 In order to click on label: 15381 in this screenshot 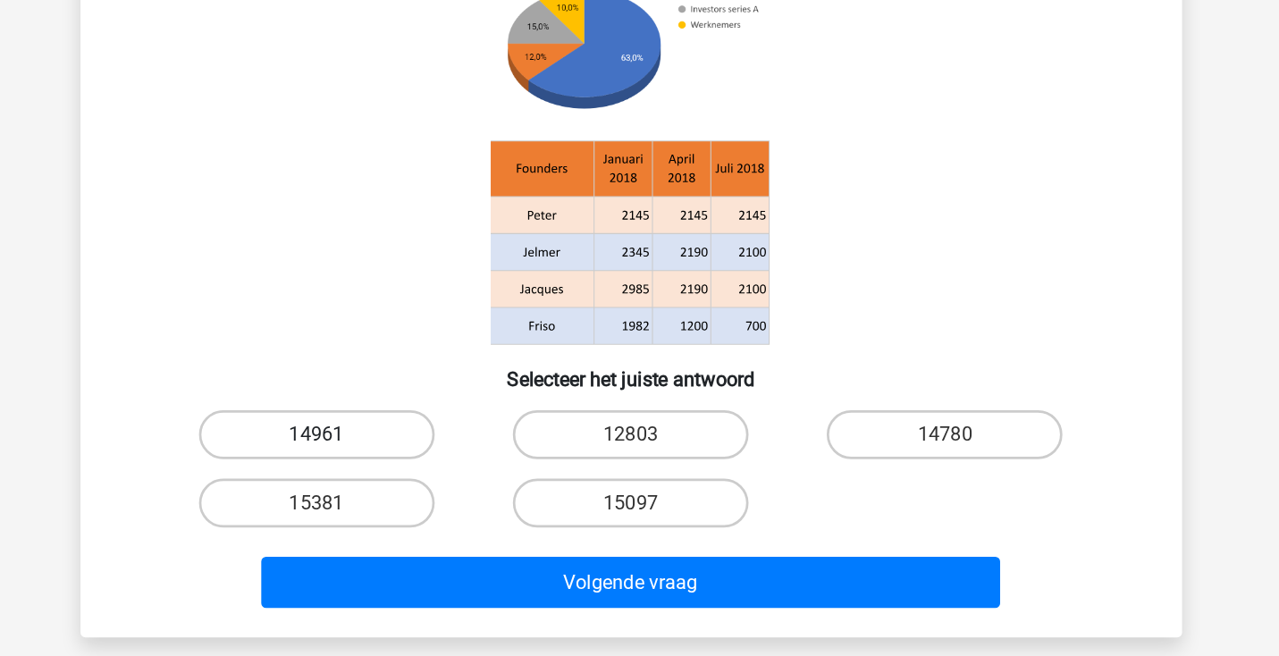, I will do `click(409, 491)`.